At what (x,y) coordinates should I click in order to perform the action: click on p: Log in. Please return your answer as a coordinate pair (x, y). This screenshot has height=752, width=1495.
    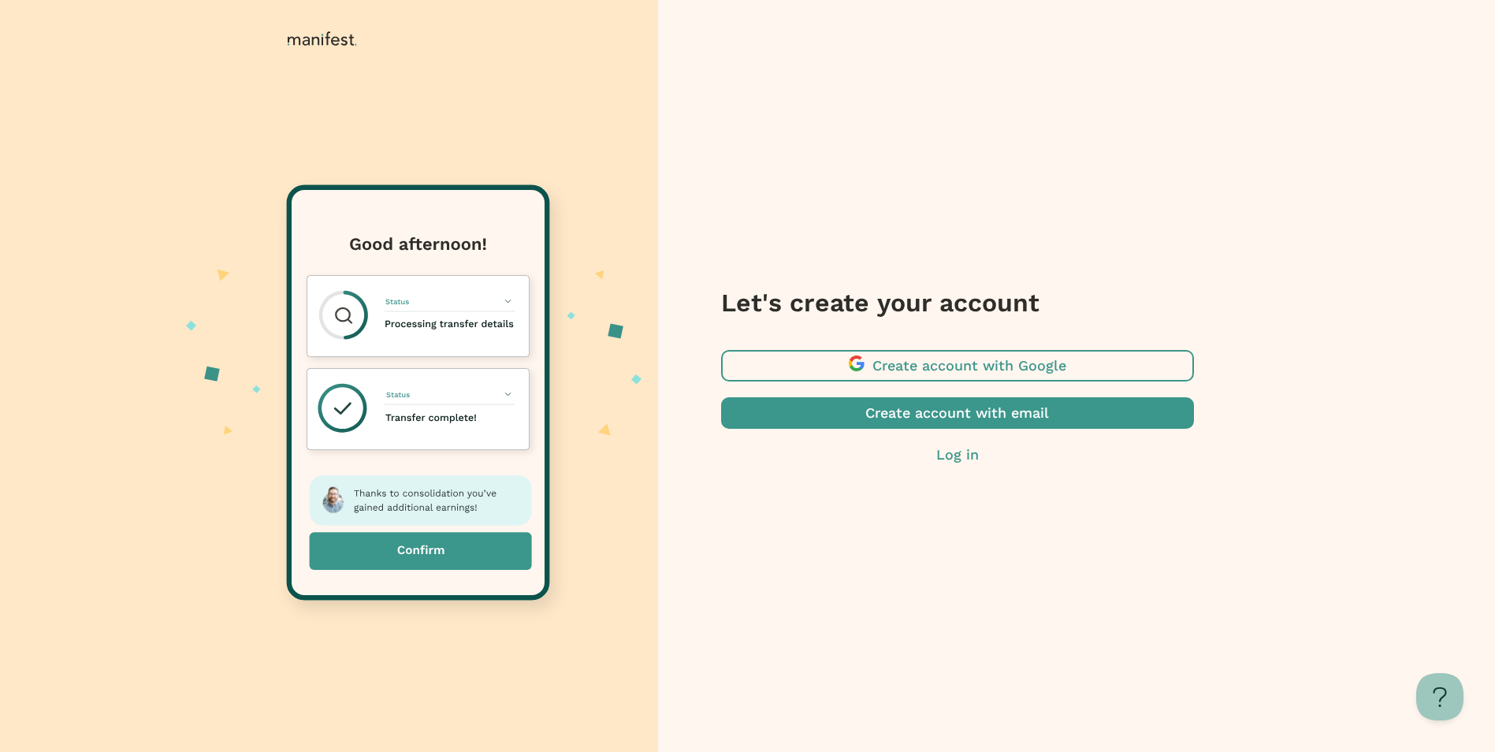
    Looking at the image, I should click on (957, 455).